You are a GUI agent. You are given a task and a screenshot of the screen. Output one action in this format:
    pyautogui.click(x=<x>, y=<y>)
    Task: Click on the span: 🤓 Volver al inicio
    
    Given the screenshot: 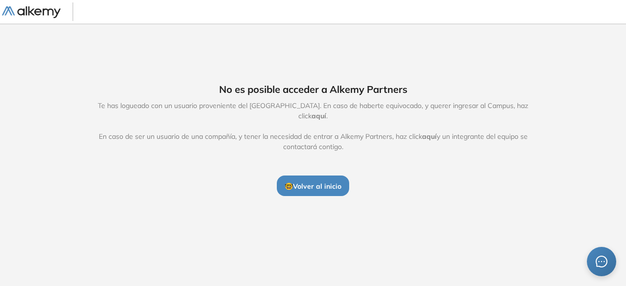 What is the action you would take?
    pyautogui.click(x=313, y=186)
    